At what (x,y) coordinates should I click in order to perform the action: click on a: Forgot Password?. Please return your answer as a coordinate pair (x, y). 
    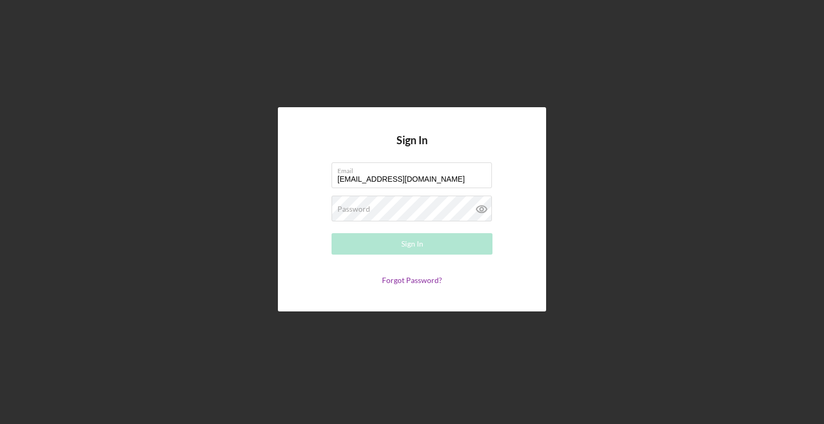
    Looking at the image, I should click on (412, 280).